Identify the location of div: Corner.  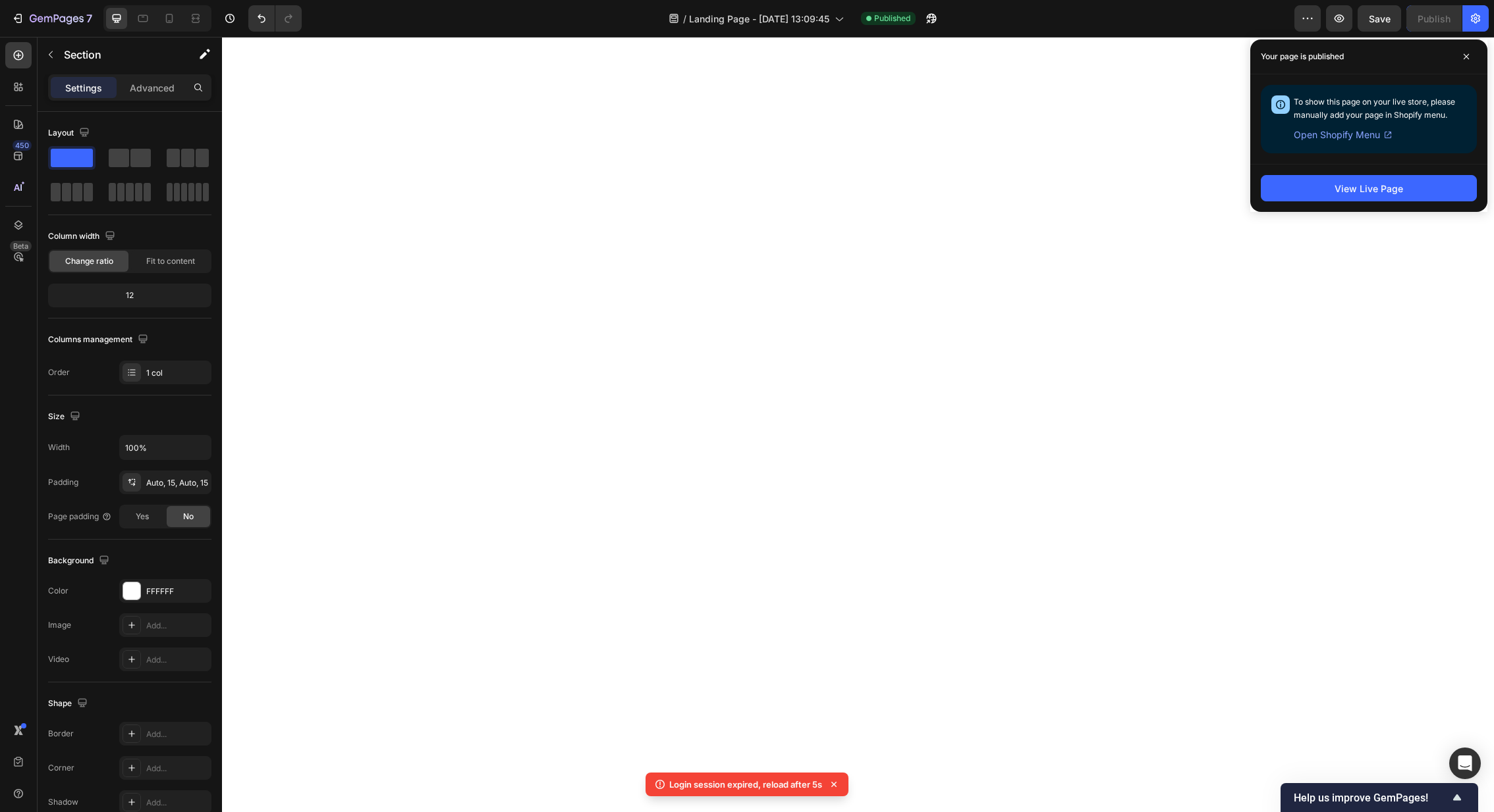
(61, 769).